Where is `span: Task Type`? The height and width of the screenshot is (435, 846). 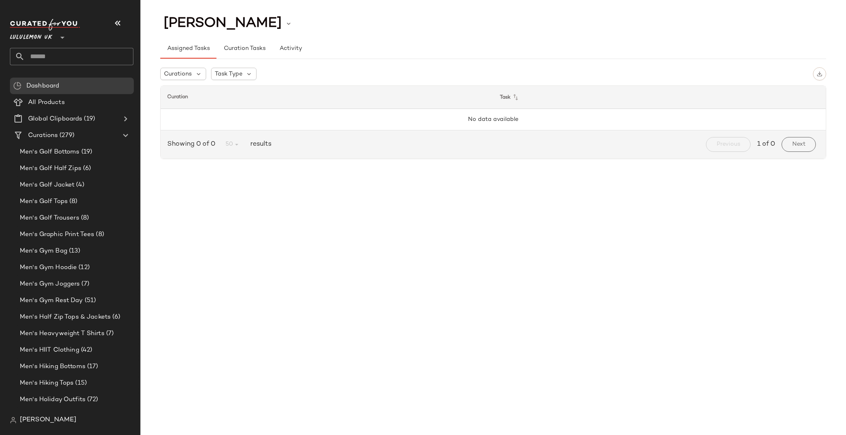 span: Task Type is located at coordinates (228, 74).